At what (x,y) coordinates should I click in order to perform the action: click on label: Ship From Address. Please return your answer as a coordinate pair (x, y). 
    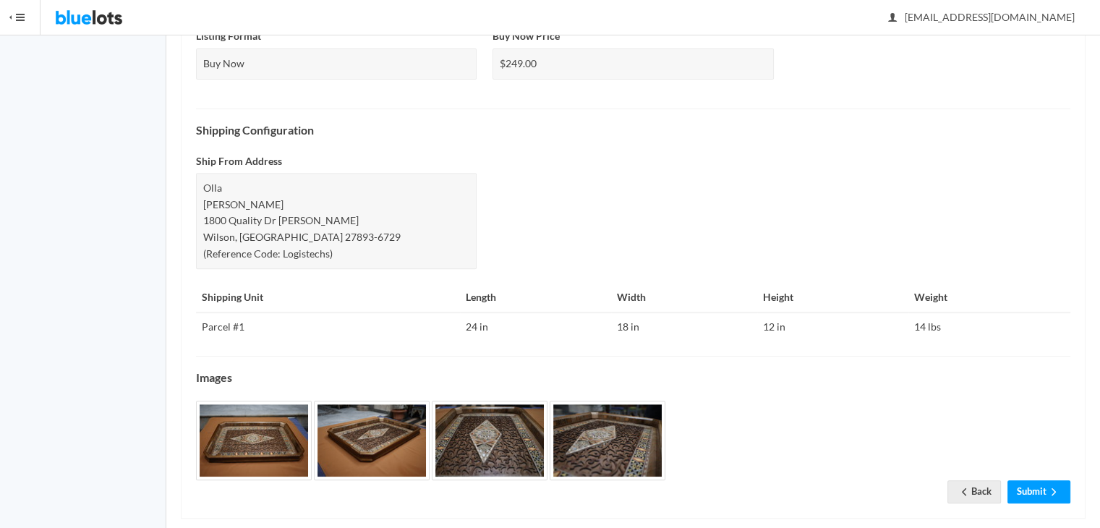
    Looking at the image, I should click on (239, 161).